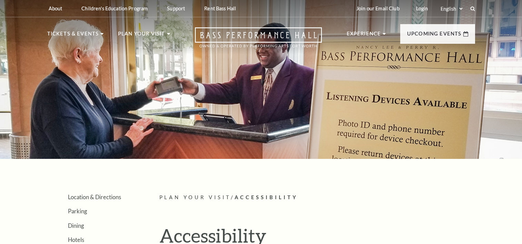 This screenshot has width=522, height=244. I want to click on p: Support, so click(176, 8).